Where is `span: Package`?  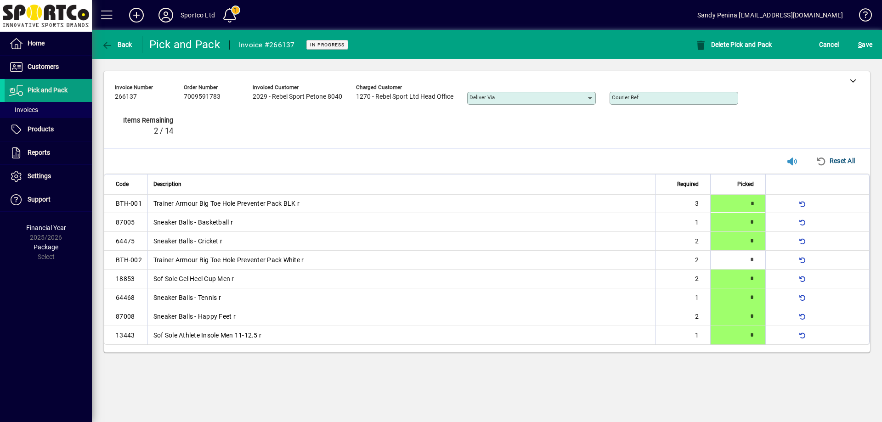 span: Package is located at coordinates (46, 247).